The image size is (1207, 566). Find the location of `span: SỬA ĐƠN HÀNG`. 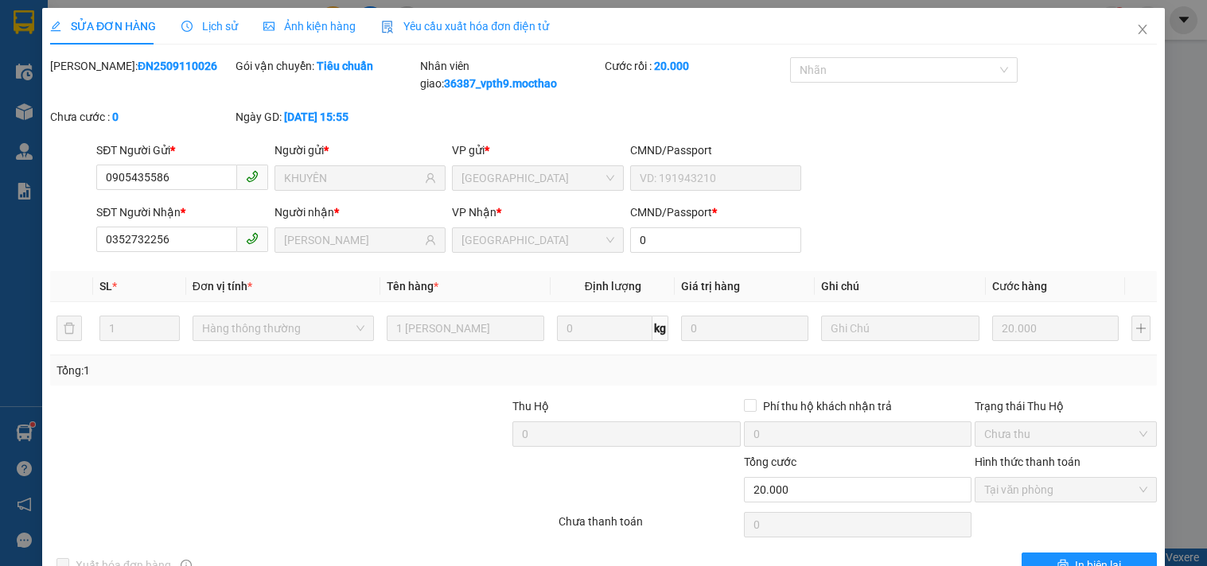

span: SỬA ĐƠN HÀNG is located at coordinates (103, 26).